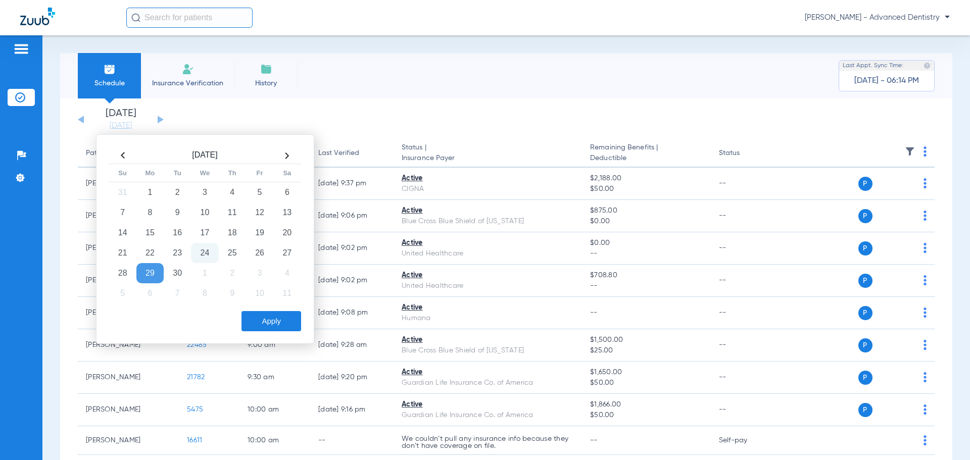 The image size is (970, 460). Describe the element at coordinates (873, 66) in the screenshot. I see `span: Last Appt. Sync Time:` at that location.